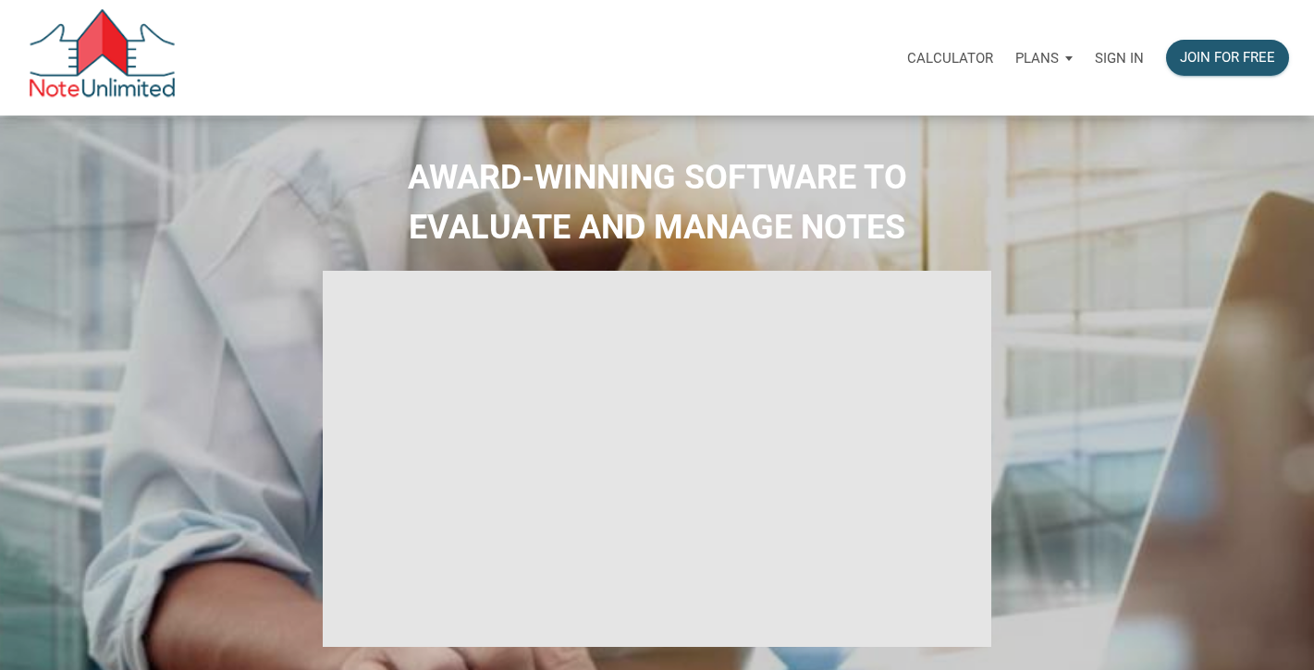 Image resolution: width=1314 pixels, height=670 pixels. Describe the element at coordinates (1227, 57) in the screenshot. I see `a: Join for free` at that location.